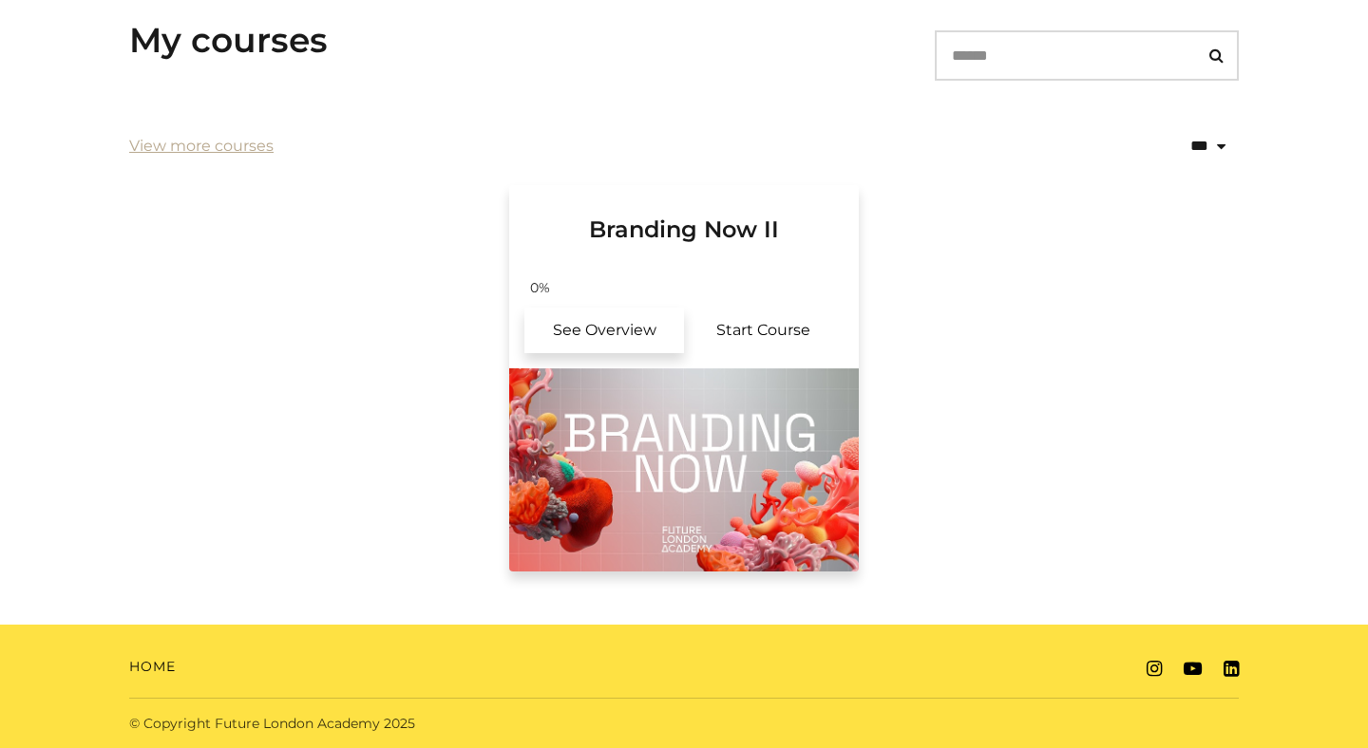  What do you see at coordinates (764, 331) in the screenshot?
I see `a: Branding Now II: Resume Course` at bounding box center [764, 331].